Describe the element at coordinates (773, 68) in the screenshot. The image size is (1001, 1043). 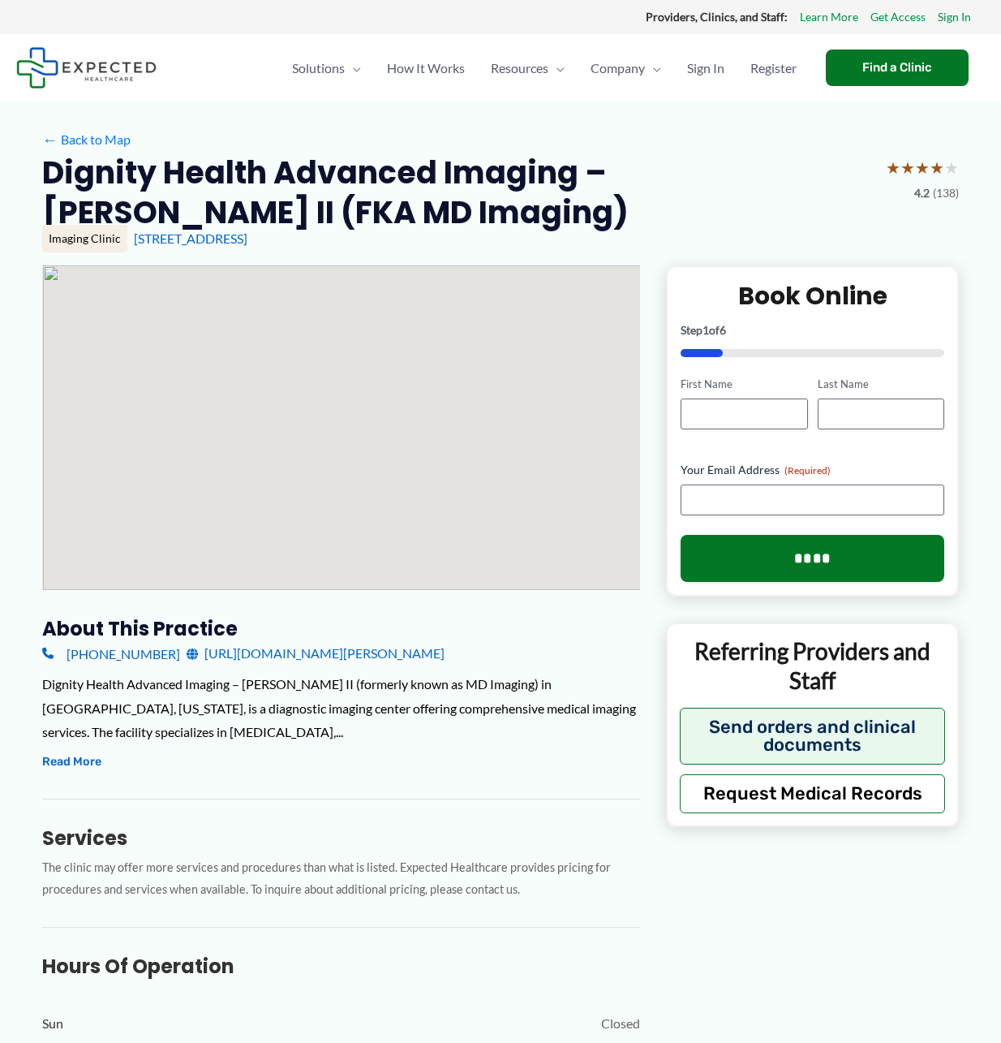
I see `a: Register` at that location.